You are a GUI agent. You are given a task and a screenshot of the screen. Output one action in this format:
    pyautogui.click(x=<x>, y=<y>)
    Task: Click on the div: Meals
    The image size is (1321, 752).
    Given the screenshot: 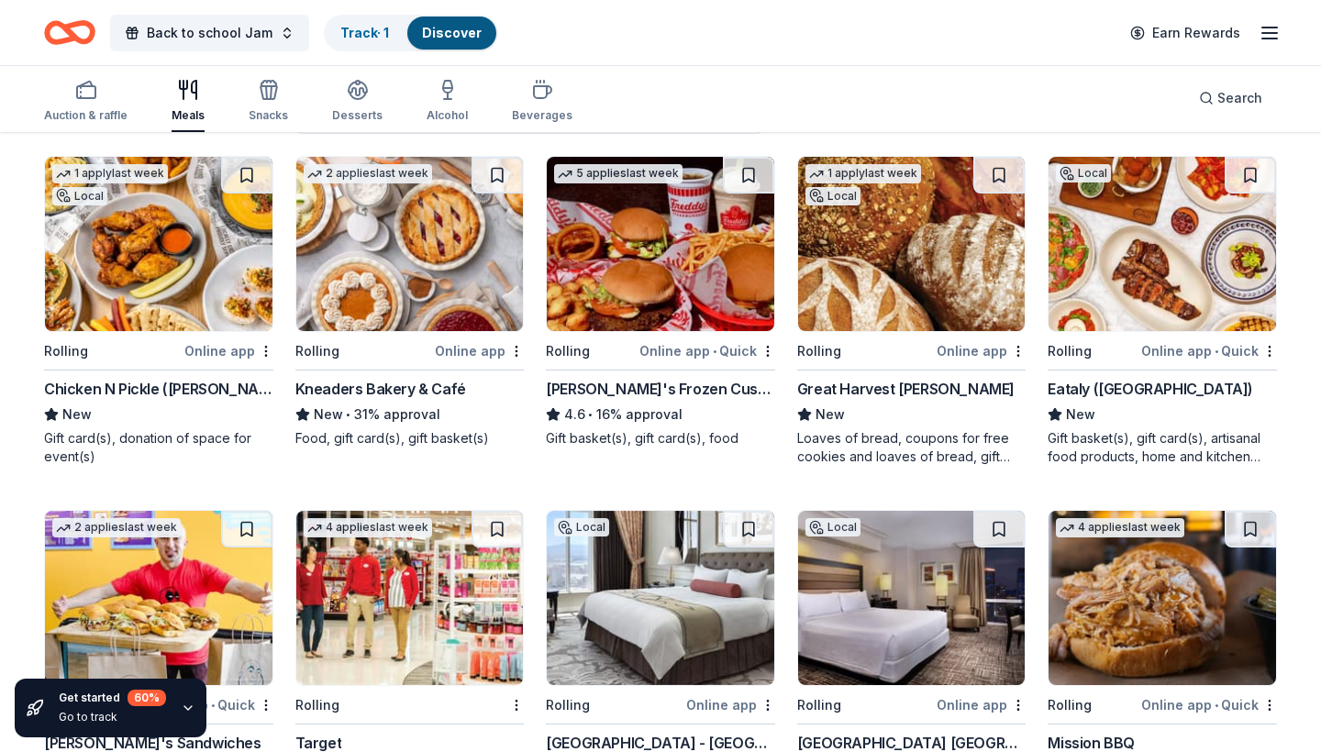 What is the action you would take?
    pyautogui.click(x=188, y=116)
    